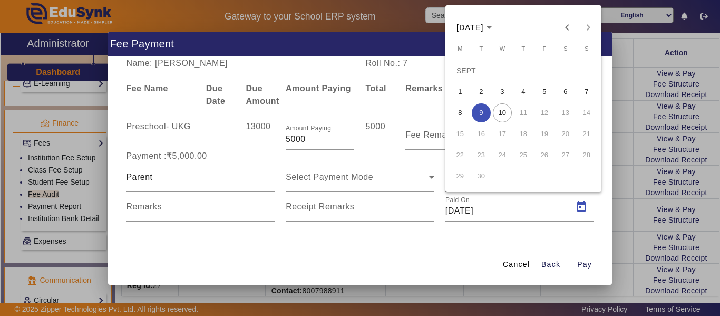 The image size is (720, 316). I want to click on button: 30 September 2025, so click(481, 176).